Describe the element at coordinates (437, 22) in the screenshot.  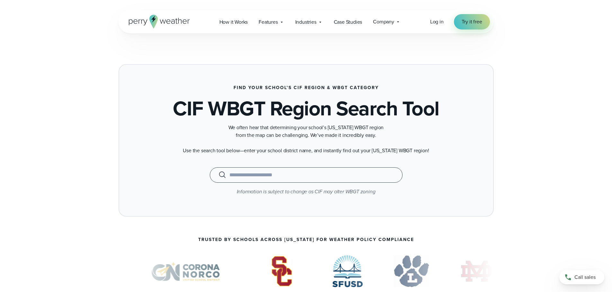
I see `a: Log in` at that location.